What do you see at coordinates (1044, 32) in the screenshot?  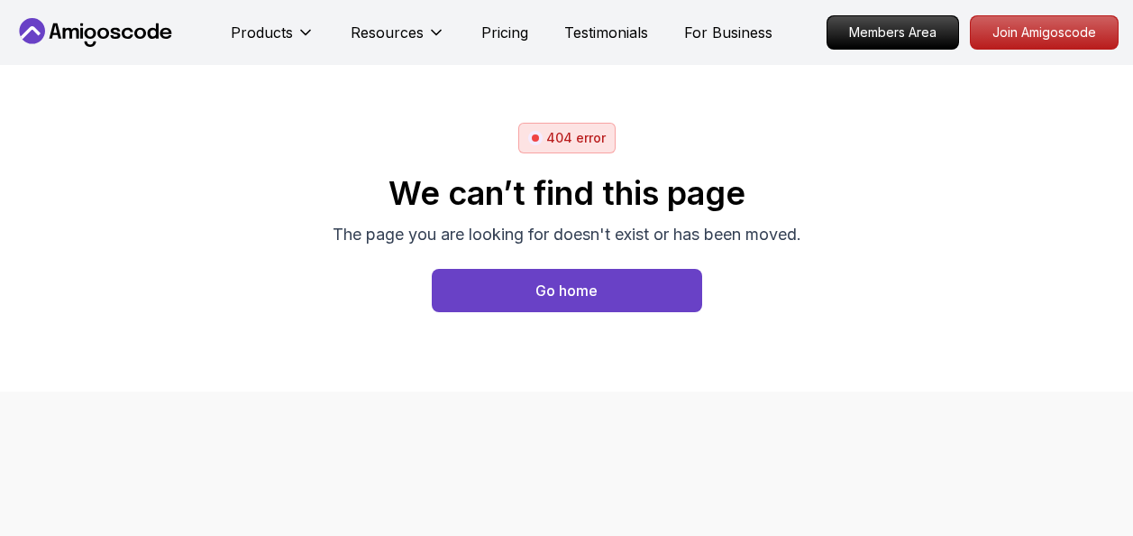 I see `a: Join Amigoscode` at bounding box center [1044, 32].